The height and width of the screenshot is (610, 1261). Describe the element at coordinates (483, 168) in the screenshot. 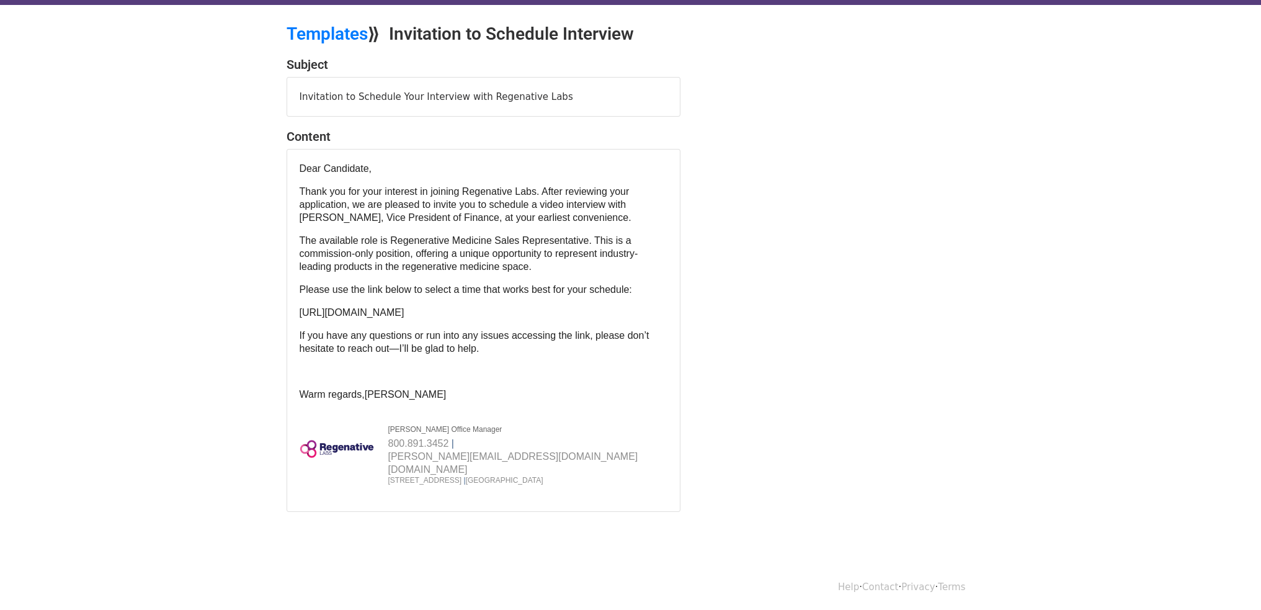

I see `p: Dear Candidate,` at that location.